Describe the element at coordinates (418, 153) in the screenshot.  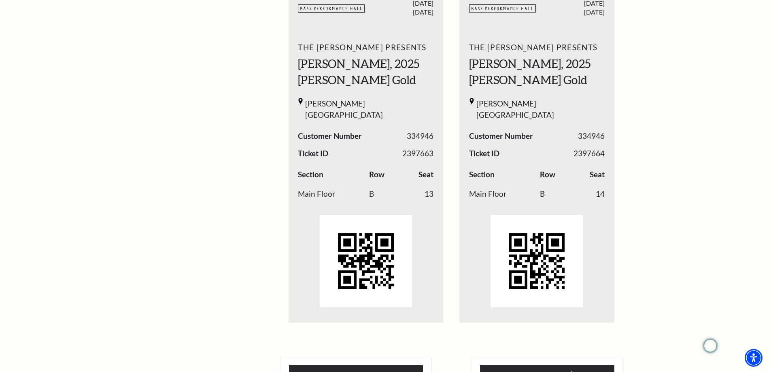
I see `span: 2397663` at that location.